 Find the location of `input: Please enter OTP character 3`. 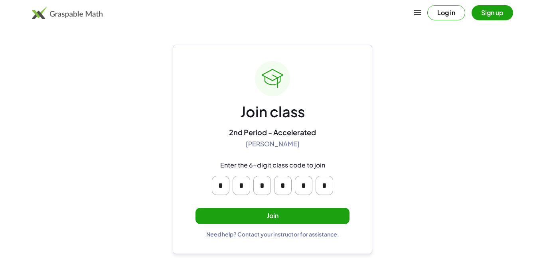

input: Please enter OTP character 3 is located at coordinates (262, 185).